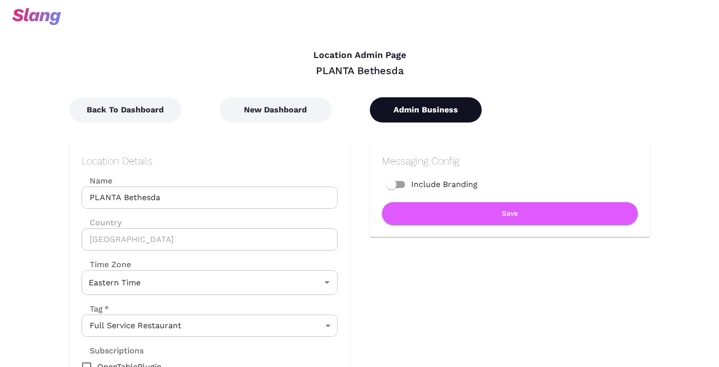 The width and height of the screenshot is (719, 367). What do you see at coordinates (210, 180) in the screenshot?
I see `label: Name` at bounding box center [210, 180].